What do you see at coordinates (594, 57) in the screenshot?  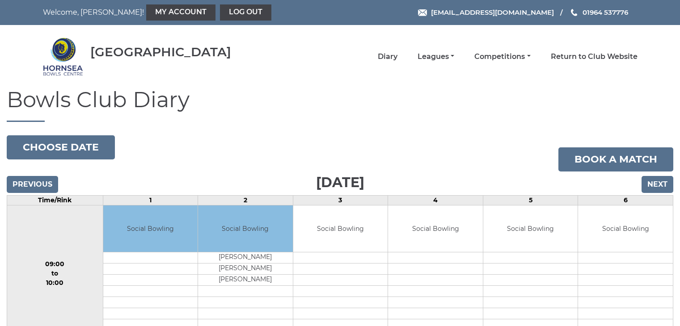 I see `a: Return to Club Website` at bounding box center [594, 57].